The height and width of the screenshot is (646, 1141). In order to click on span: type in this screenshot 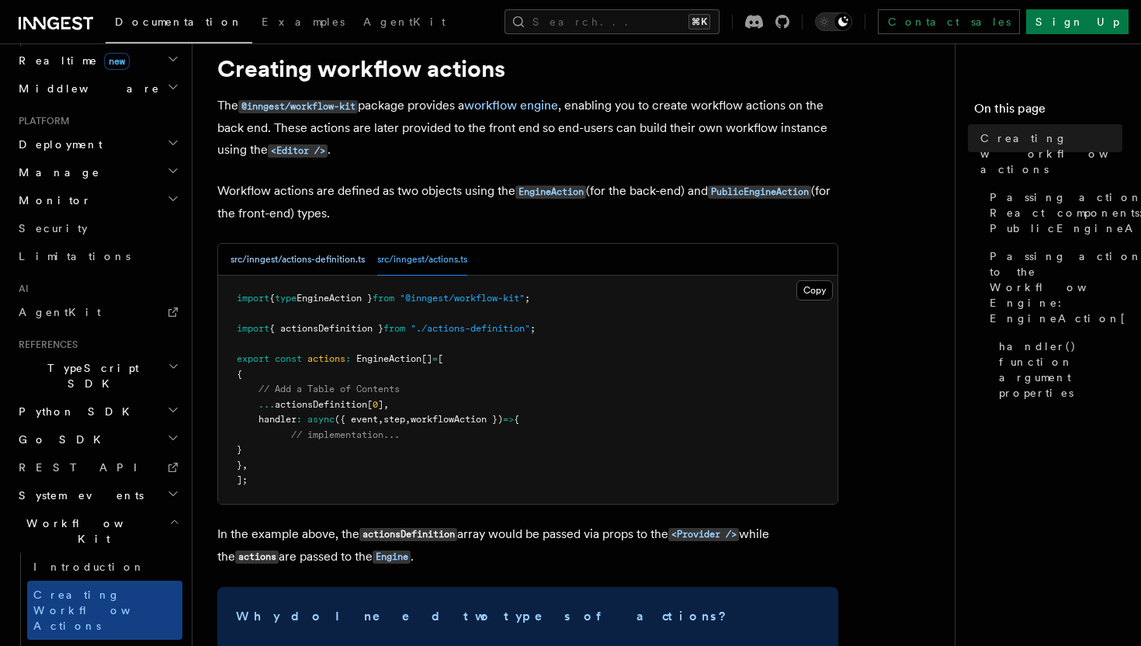, I will do `click(286, 298)`.